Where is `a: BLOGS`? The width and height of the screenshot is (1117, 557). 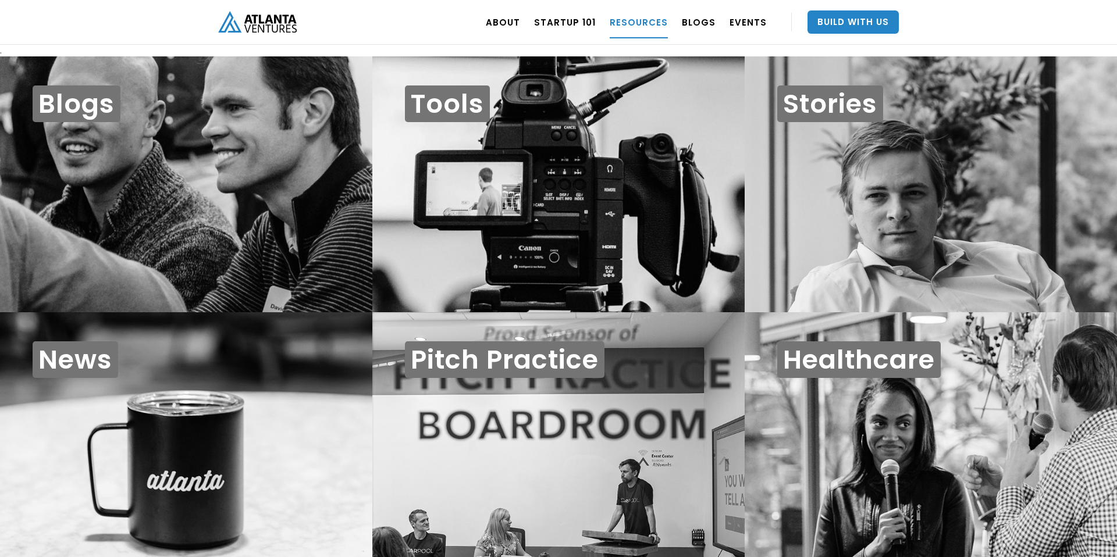 a: BLOGS is located at coordinates (699, 22).